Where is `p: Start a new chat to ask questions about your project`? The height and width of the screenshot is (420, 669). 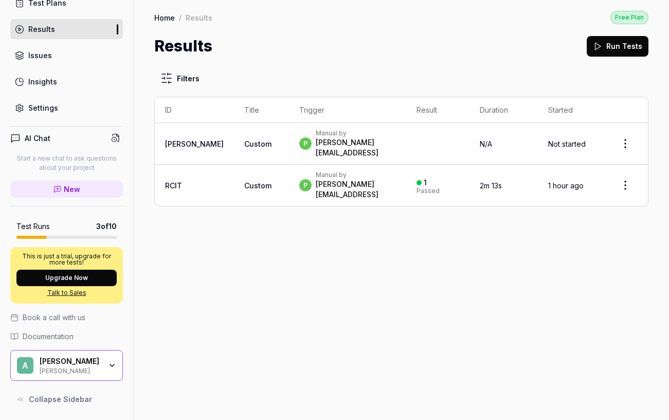
p: Start a new chat to ask questions about your project is located at coordinates (66, 163).